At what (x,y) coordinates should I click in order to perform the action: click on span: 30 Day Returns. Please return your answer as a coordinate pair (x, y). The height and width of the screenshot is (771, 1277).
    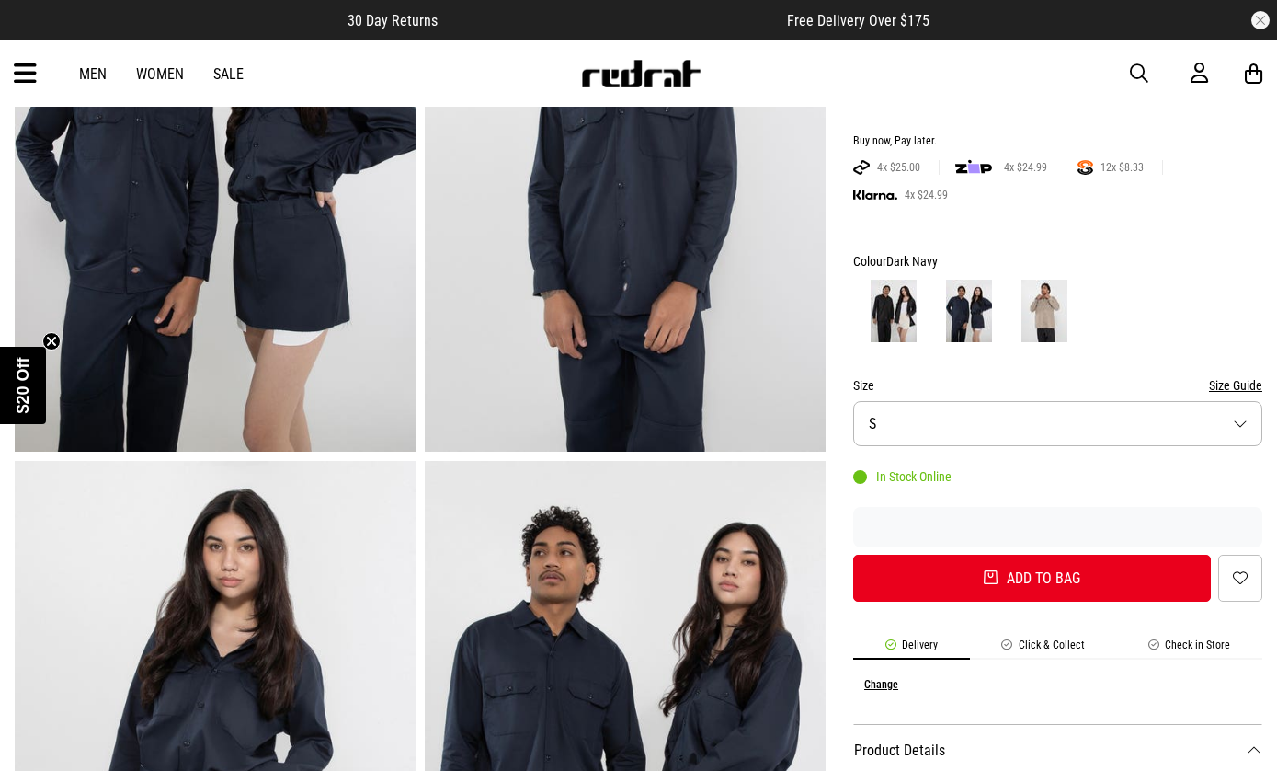
    Looking at the image, I should click on (393, 20).